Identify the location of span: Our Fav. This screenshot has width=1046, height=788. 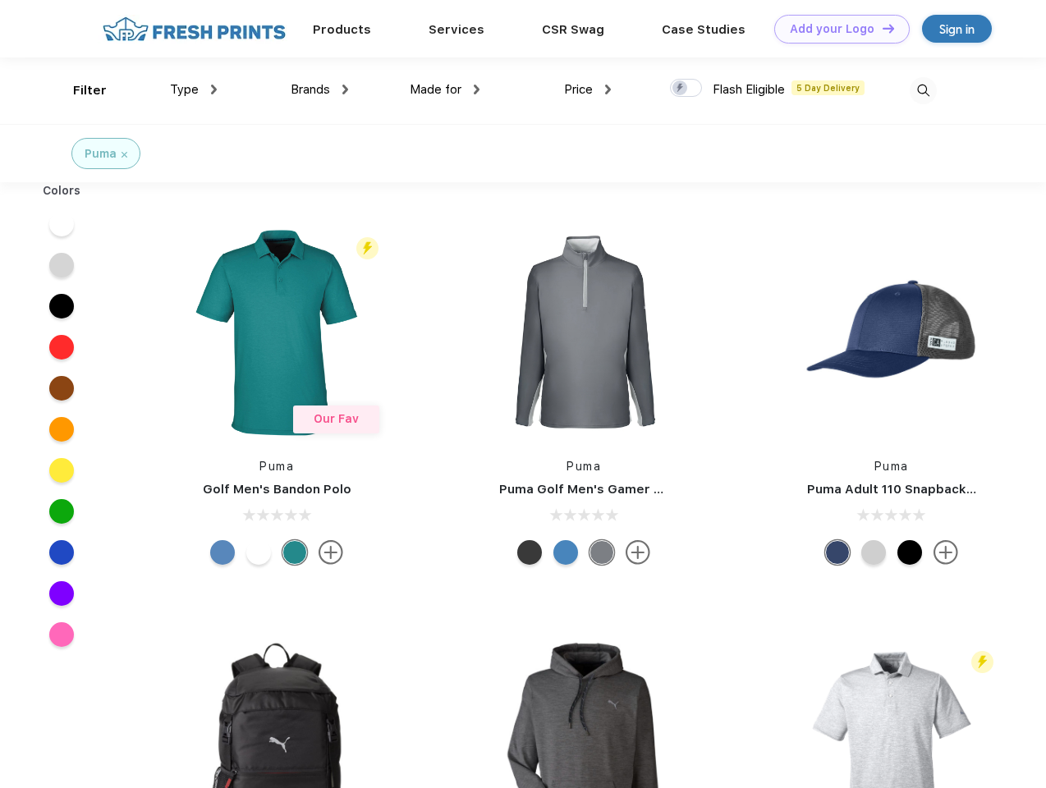
(336, 419).